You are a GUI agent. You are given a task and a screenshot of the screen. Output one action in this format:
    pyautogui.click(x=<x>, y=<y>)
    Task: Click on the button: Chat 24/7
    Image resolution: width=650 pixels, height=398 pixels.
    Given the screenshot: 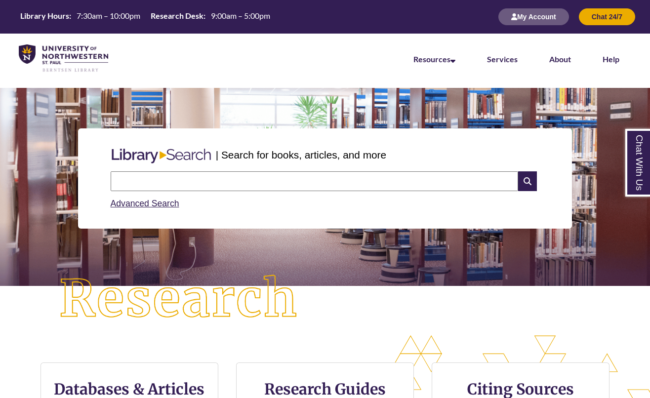 What is the action you would take?
    pyautogui.click(x=607, y=17)
    